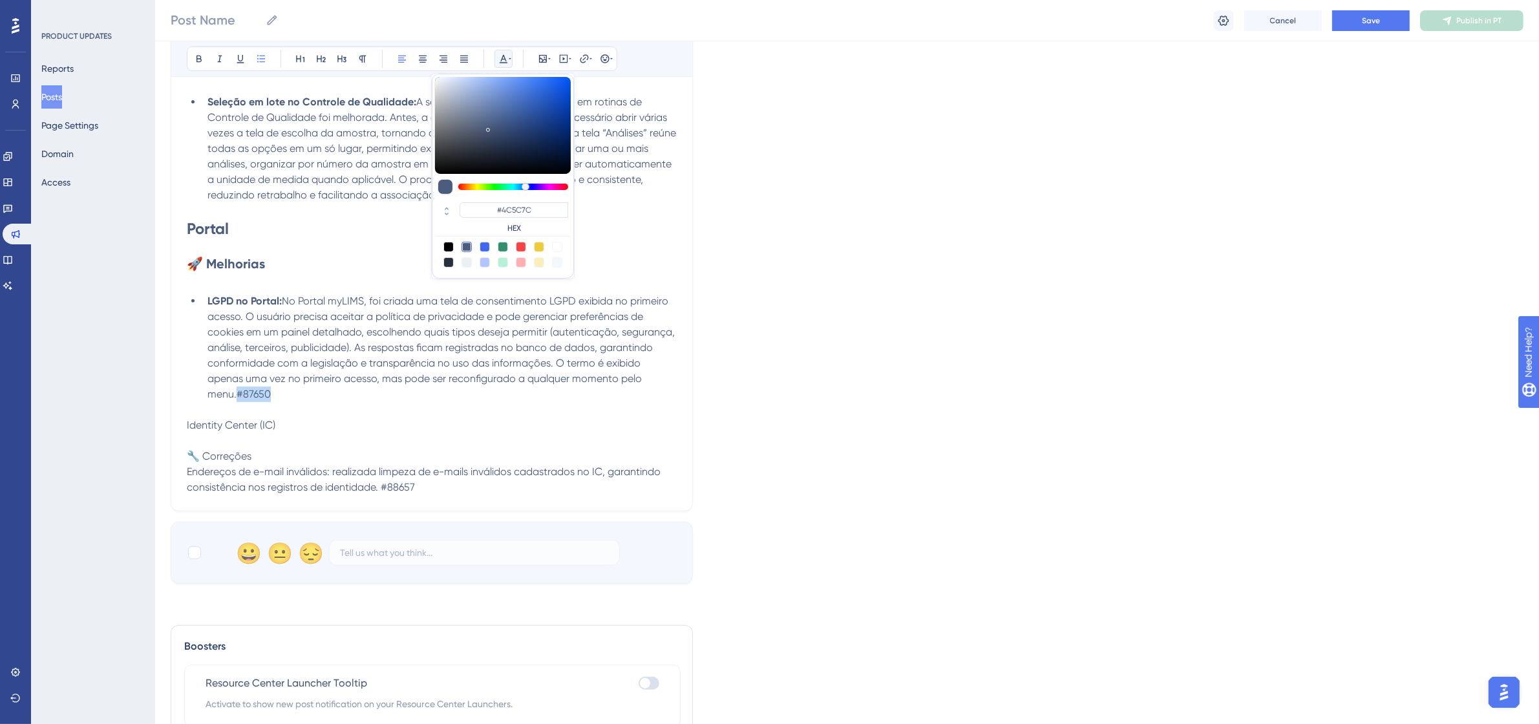 The height and width of the screenshot is (724, 1539). I want to click on label: HEX, so click(514, 228).